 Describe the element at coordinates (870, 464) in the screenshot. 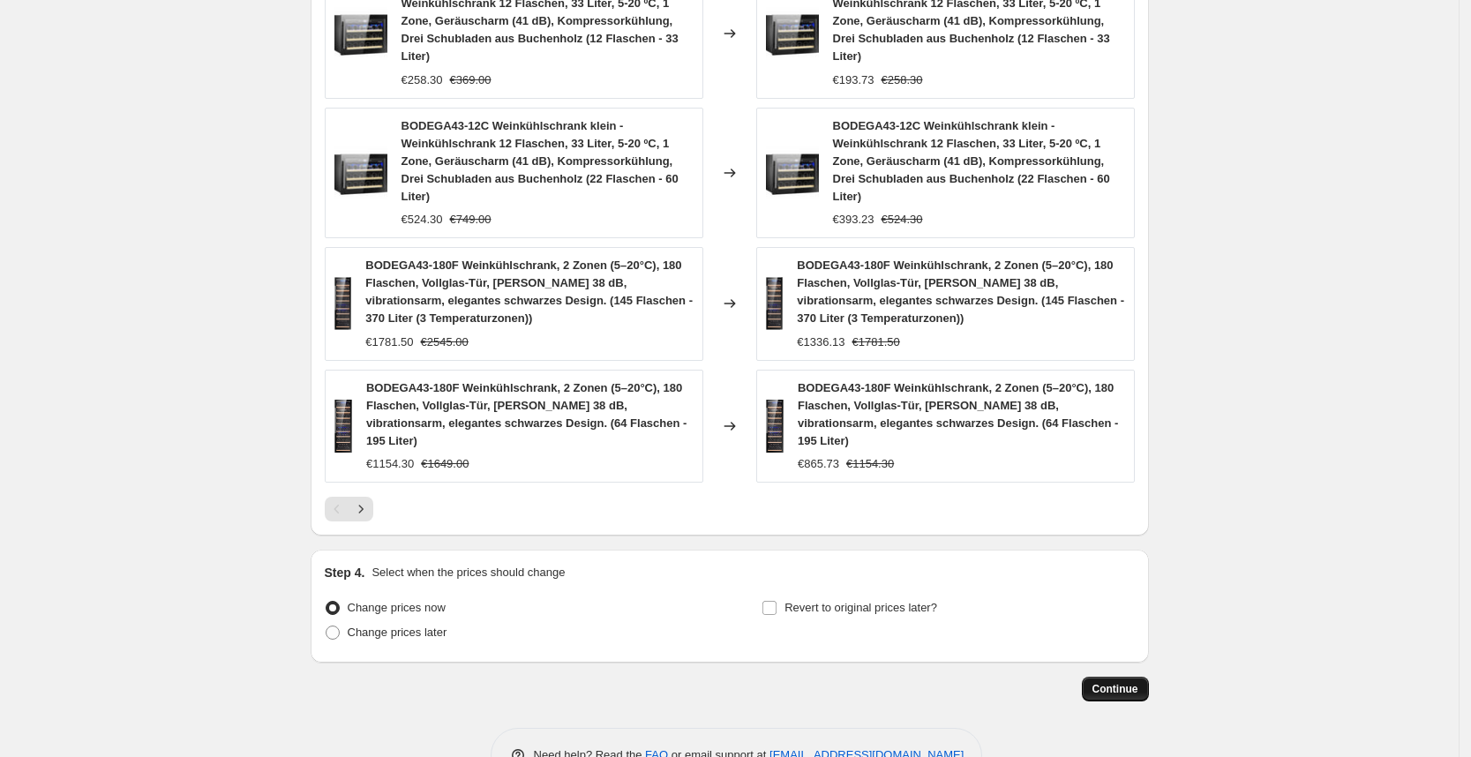

I see `strike: €1154.30` at that location.